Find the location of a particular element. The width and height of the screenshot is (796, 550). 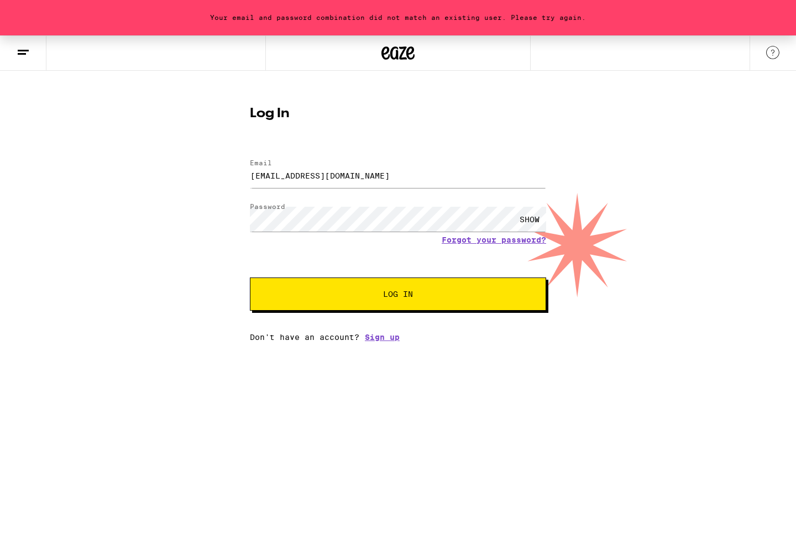

span: Hi. Need any help? is located at coordinates (44, 12).